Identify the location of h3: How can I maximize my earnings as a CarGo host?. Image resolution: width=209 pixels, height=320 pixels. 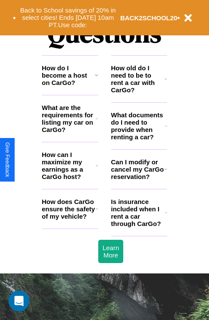
(69, 165).